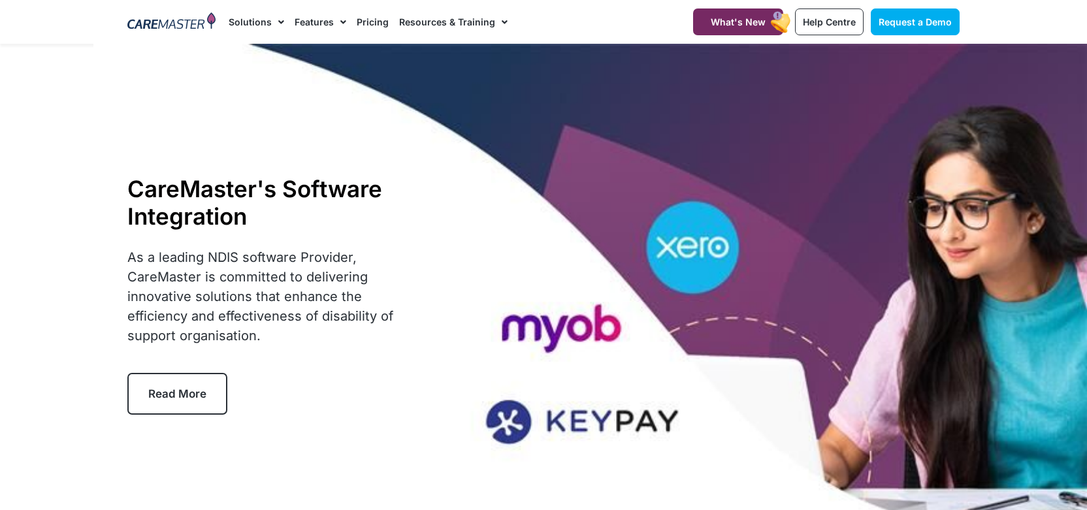  What do you see at coordinates (829, 22) in the screenshot?
I see `a: Help Centre` at bounding box center [829, 22].